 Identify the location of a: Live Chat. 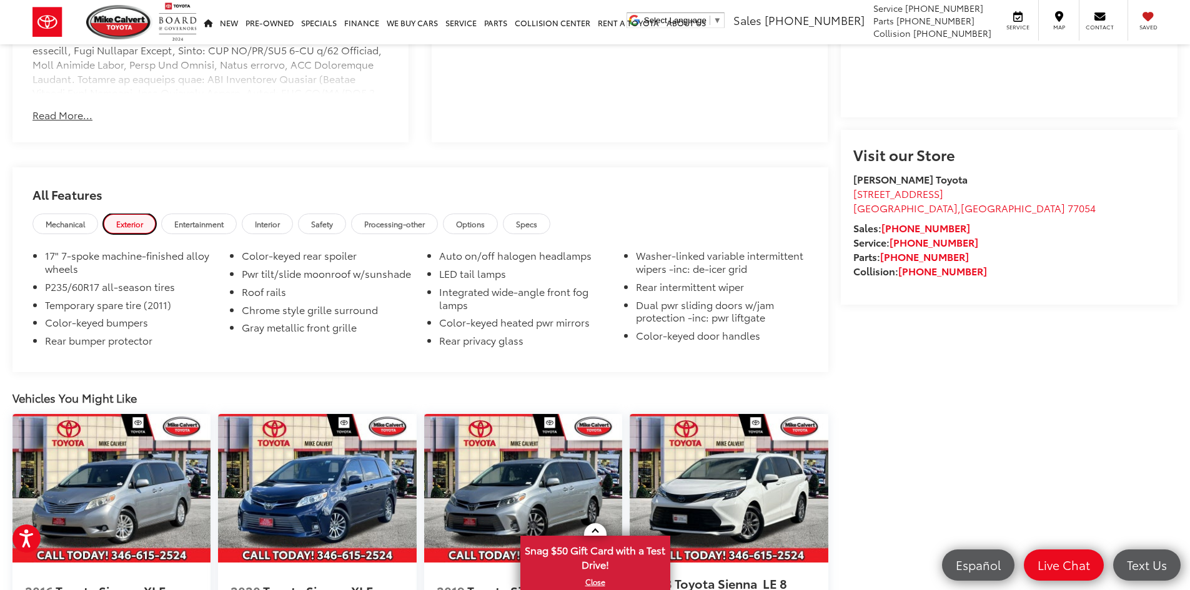
(1063, 565).